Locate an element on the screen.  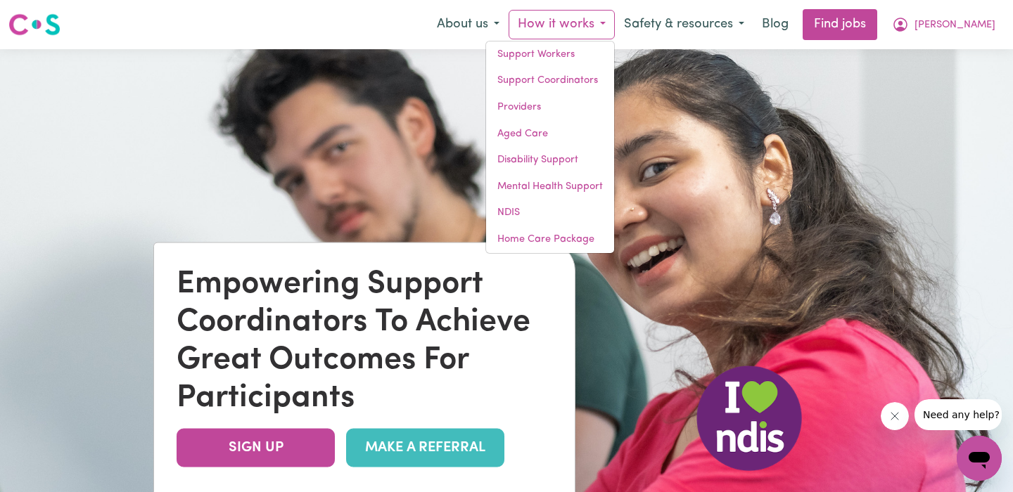
a: Find jobs is located at coordinates (840, 25).